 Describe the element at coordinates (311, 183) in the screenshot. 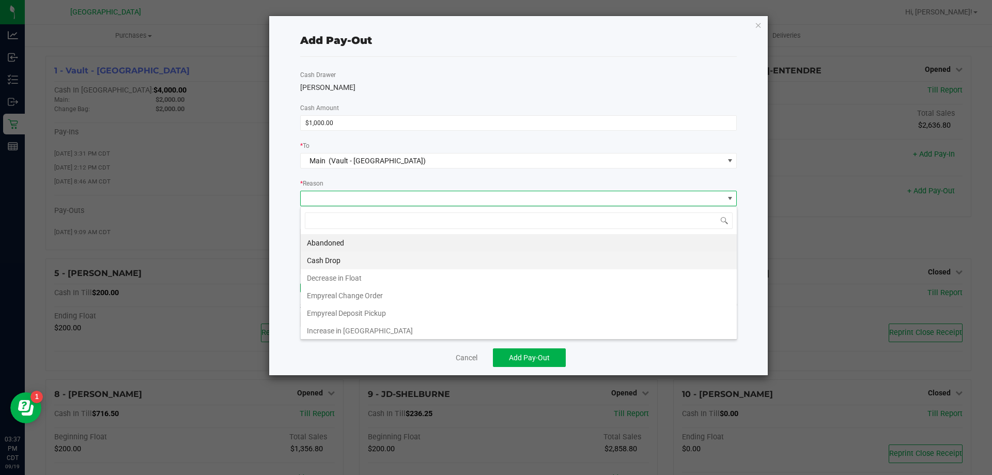

I see `label: Reason` at that location.